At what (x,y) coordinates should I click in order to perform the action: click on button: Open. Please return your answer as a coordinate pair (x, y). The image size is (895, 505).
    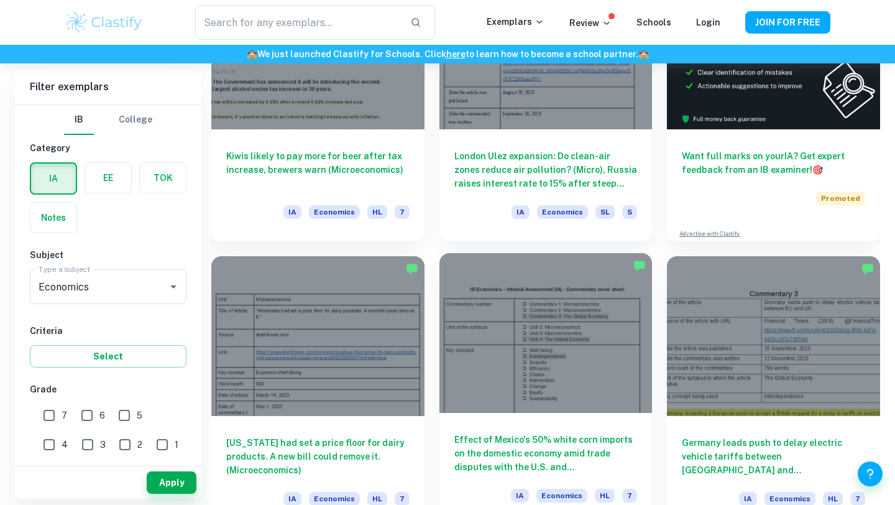
    Looking at the image, I should click on (173, 287).